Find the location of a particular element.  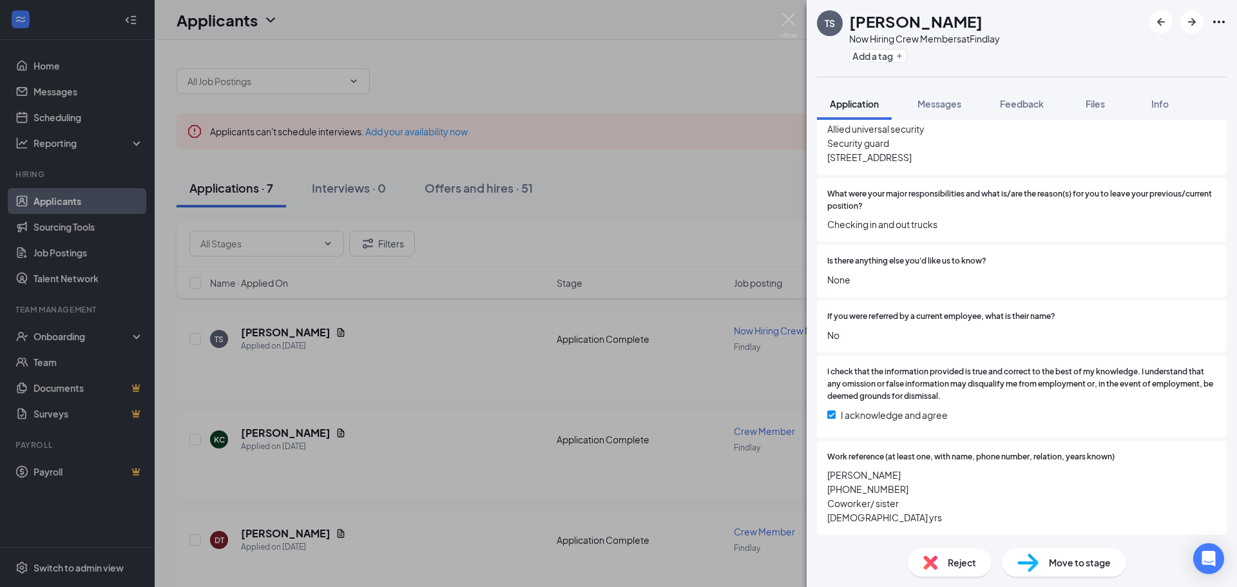

span: Work reference (at least one, with name, phone number, relation, years known) is located at coordinates (971, 457).